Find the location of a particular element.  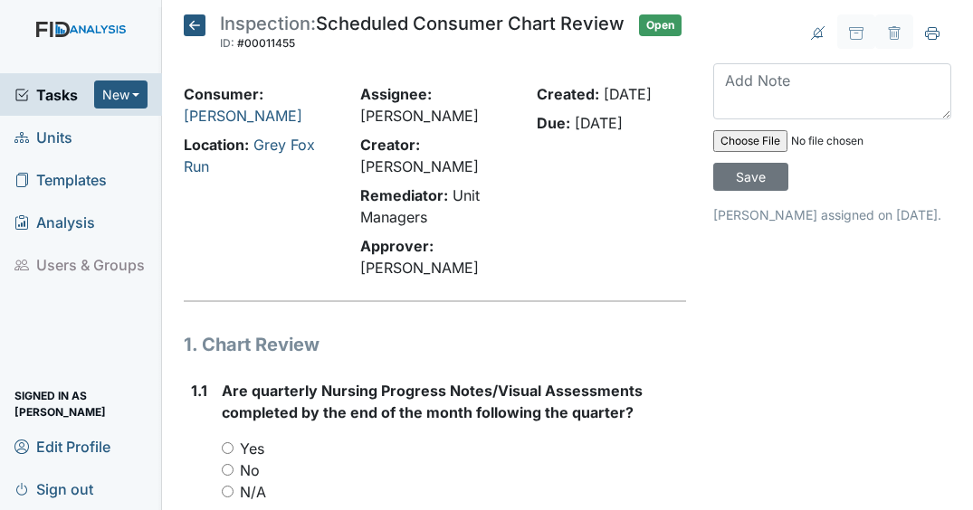

strong: Location: is located at coordinates (216, 145).